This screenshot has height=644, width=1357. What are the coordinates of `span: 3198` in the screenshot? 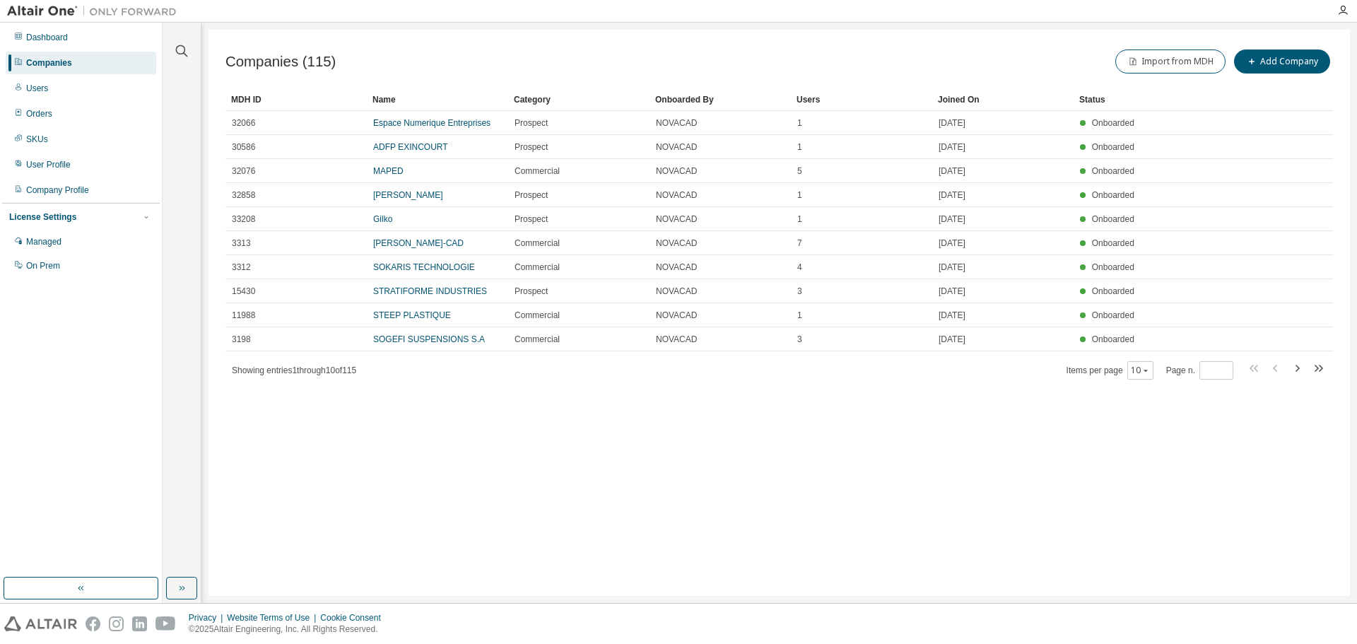 It's located at (241, 339).